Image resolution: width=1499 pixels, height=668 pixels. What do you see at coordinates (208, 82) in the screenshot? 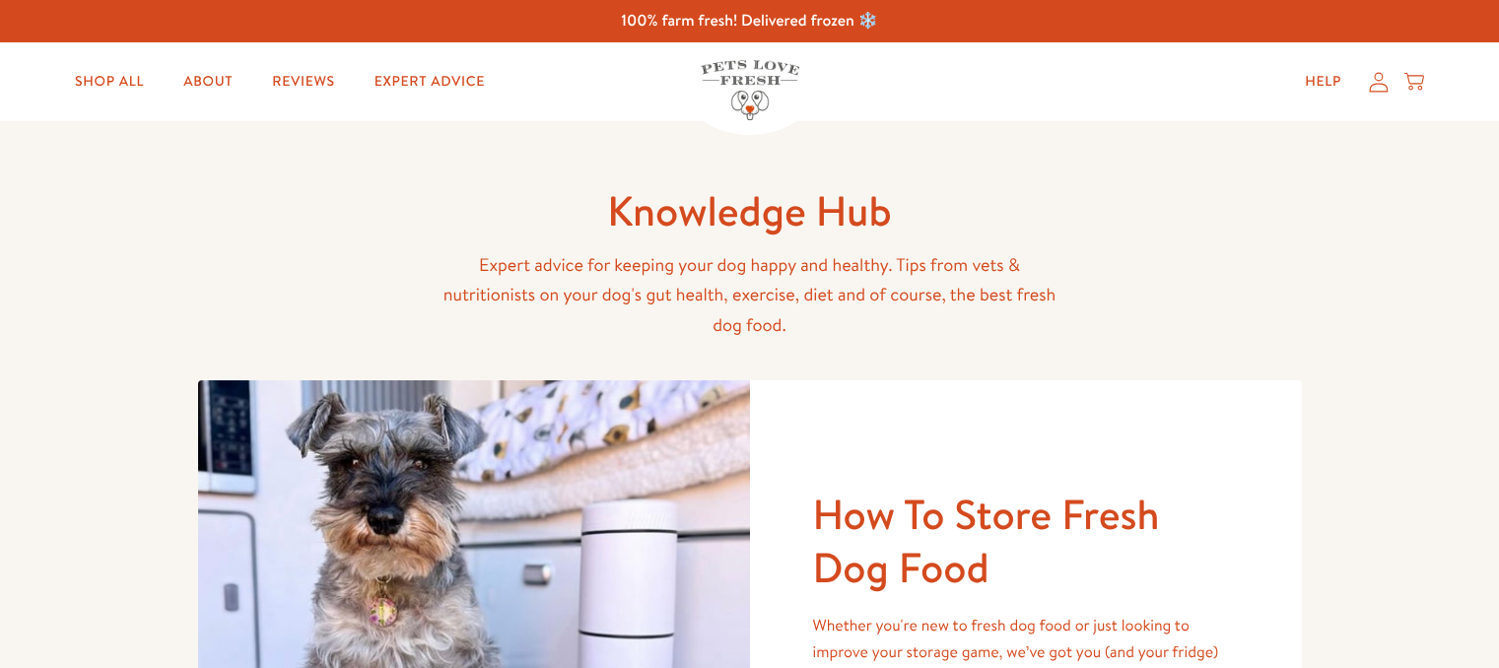
I see `a: About` at bounding box center [208, 82].